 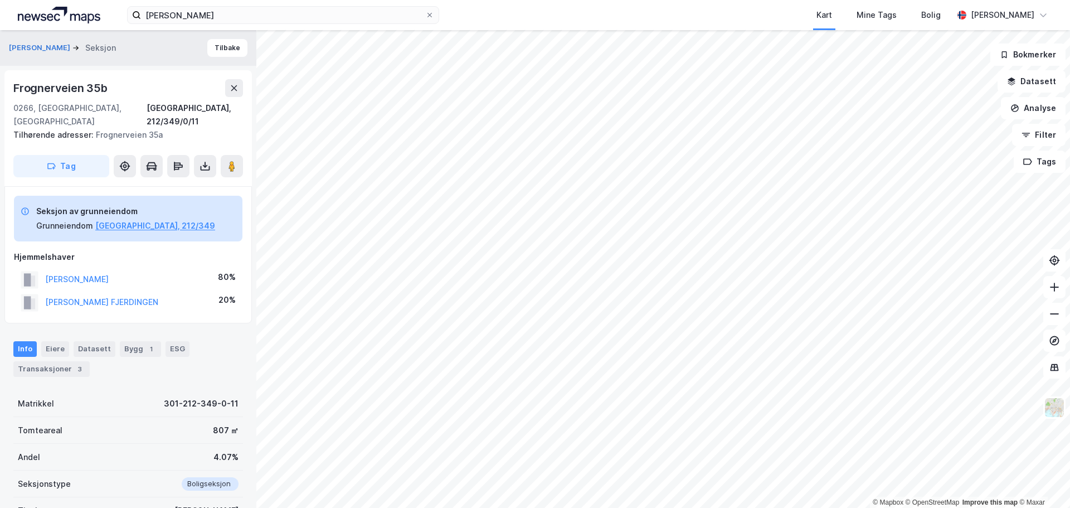 What do you see at coordinates (124, 135) in the screenshot?
I see `div: Frognerveien 35a` at bounding box center [124, 135].